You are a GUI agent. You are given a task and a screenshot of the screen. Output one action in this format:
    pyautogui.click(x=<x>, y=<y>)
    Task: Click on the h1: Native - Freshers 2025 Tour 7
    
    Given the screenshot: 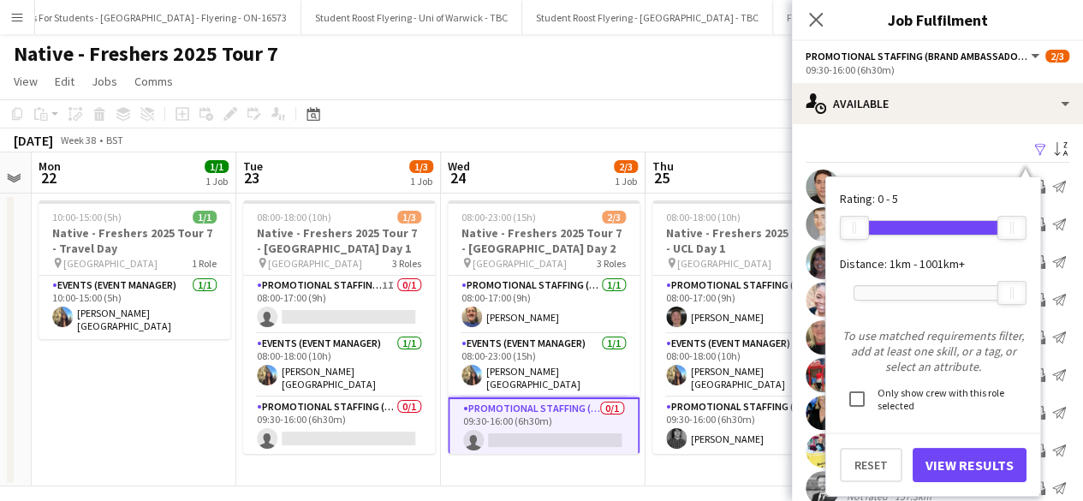 What is the action you would take?
    pyautogui.click(x=146, y=54)
    